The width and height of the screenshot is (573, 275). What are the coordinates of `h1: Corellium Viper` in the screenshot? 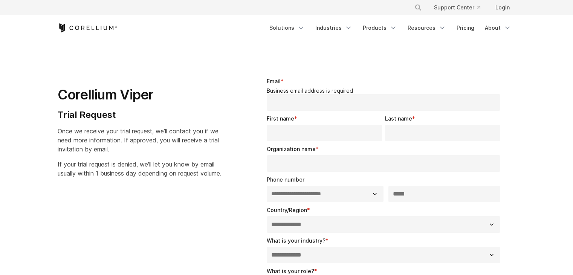 It's located at (139, 95).